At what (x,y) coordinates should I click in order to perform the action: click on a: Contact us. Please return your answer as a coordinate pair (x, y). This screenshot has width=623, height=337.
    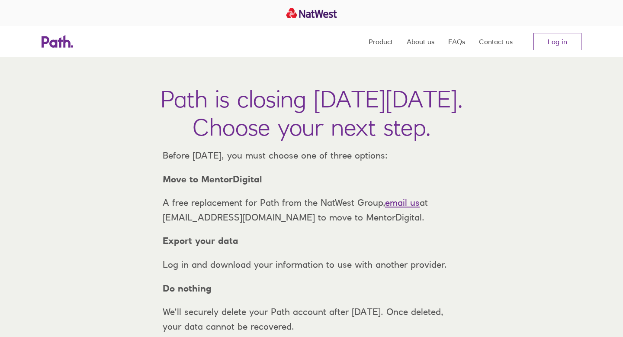
    Looking at the image, I should click on (496, 42).